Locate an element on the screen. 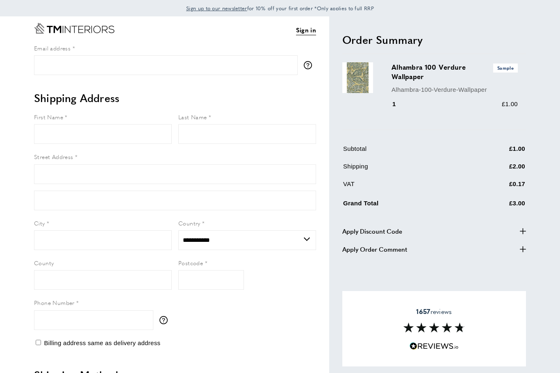 The height and width of the screenshot is (373, 560). a: Sign in is located at coordinates (306, 30).